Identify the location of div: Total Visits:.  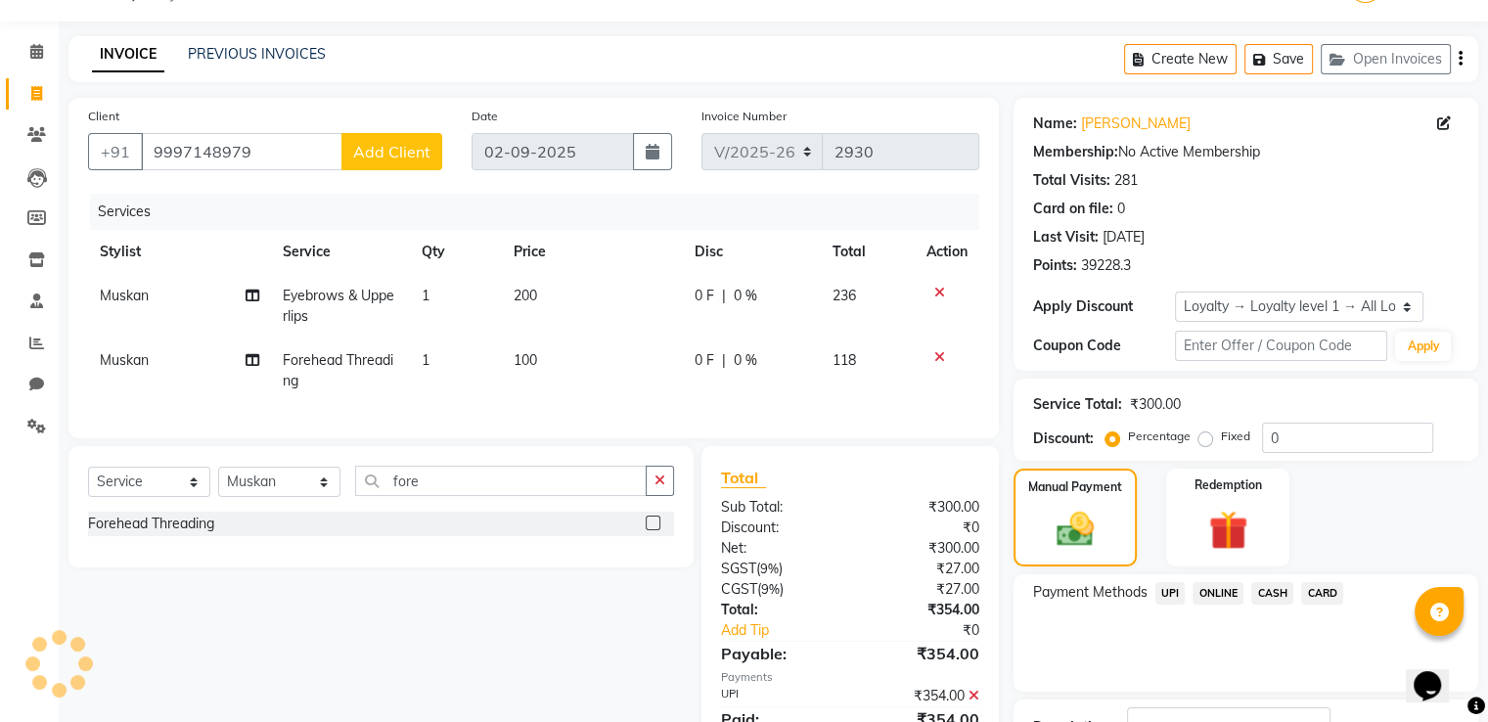
(1072, 180).